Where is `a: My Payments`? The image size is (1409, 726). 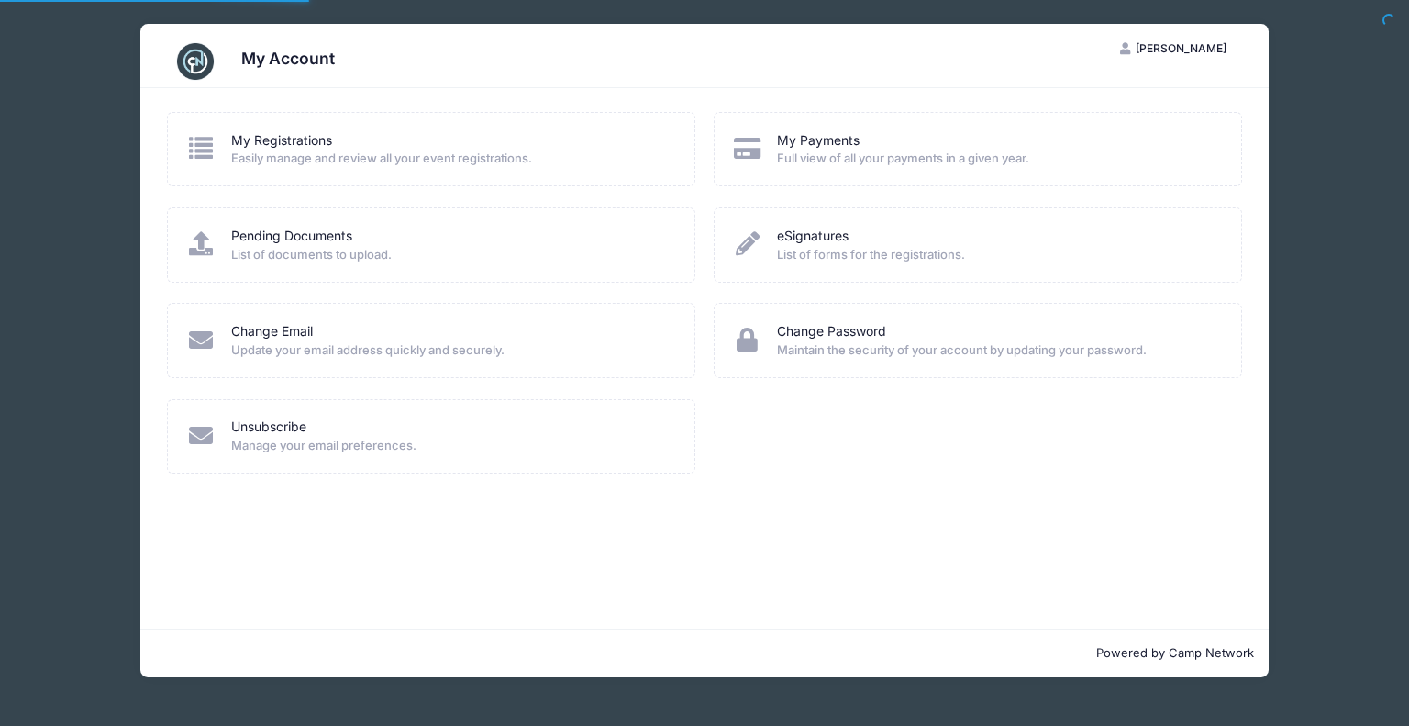 a: My Payments is located at coordinates (818, 140).